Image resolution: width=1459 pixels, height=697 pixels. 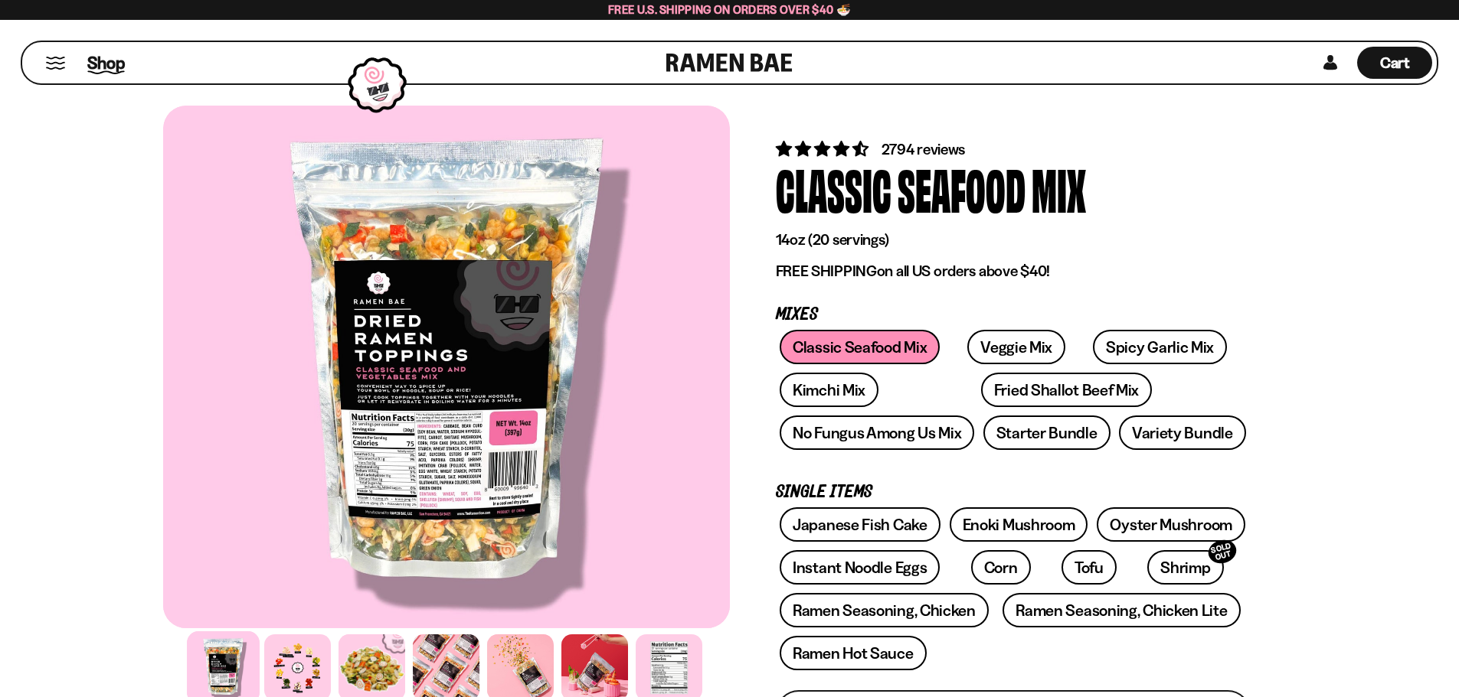 I want to click on button: Mobile Menu Trigger, so click(x=55, y=63).